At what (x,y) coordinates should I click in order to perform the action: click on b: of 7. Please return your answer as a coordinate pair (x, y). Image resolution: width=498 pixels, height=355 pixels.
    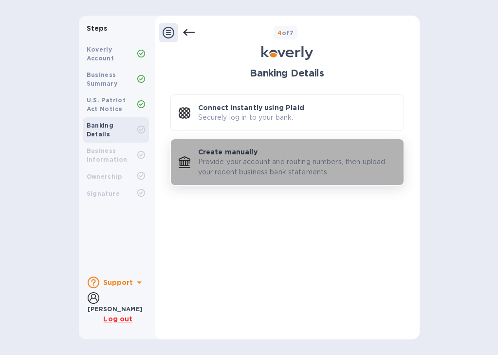
    Looking at the image, I should click on (286, 33).